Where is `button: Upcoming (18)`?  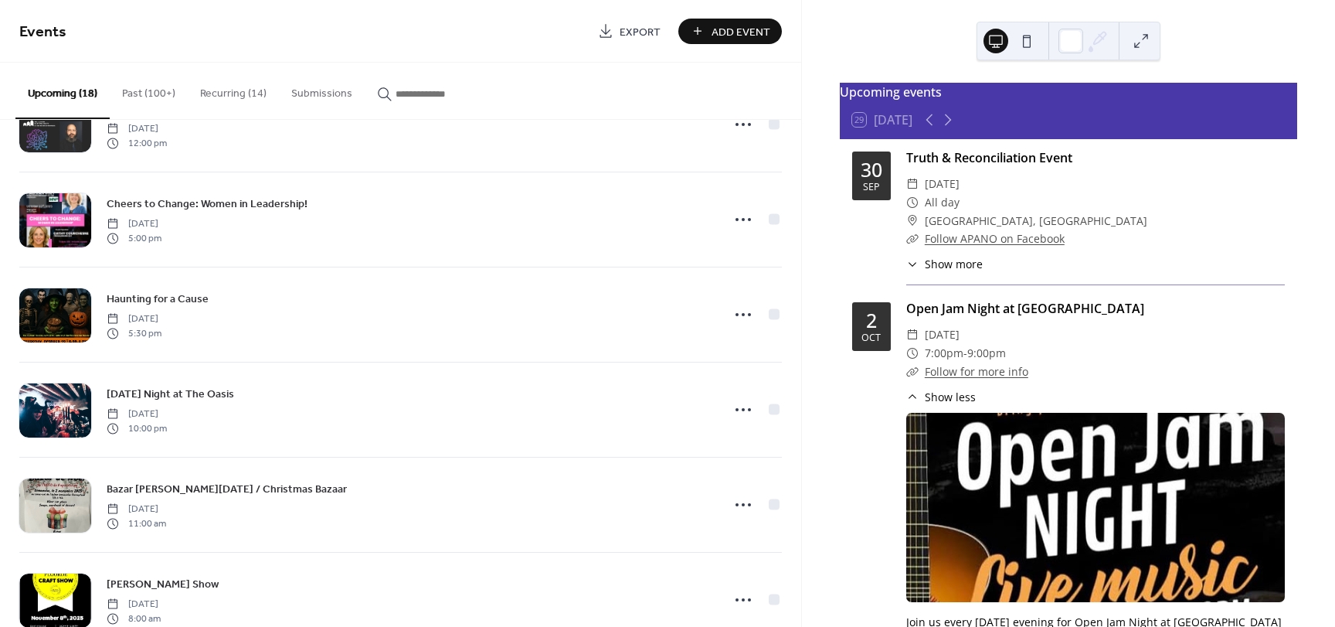
button: Upcoming (18) is located at coordinates (63, 90).